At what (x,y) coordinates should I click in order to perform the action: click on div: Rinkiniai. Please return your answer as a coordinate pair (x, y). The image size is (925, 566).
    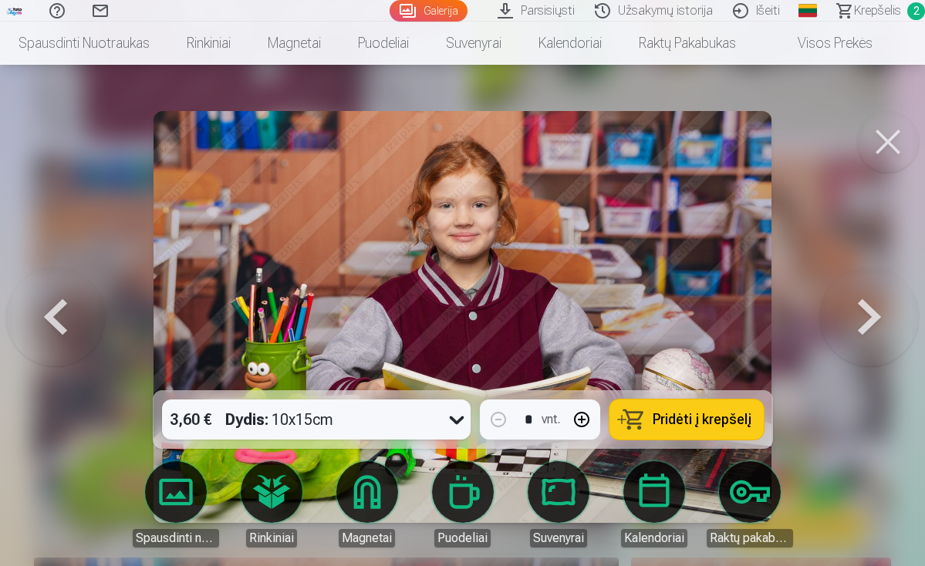
    Looking at the image, I should click on (271, 538).